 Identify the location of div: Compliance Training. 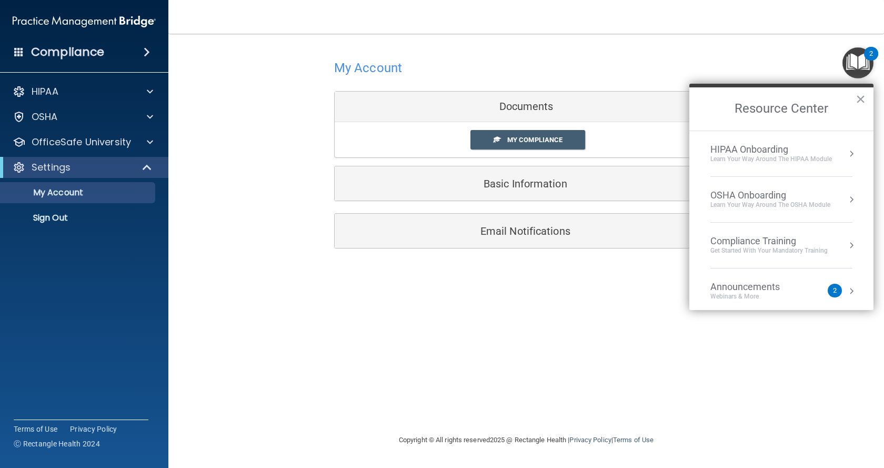
(769, 241).